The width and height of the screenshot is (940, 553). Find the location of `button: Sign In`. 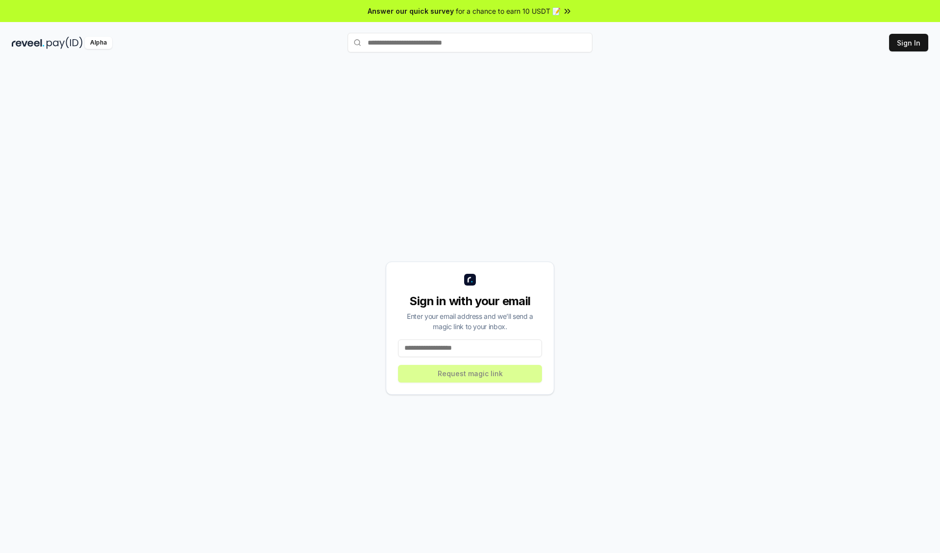

button: Sign In is located at coordinates (909, 43).